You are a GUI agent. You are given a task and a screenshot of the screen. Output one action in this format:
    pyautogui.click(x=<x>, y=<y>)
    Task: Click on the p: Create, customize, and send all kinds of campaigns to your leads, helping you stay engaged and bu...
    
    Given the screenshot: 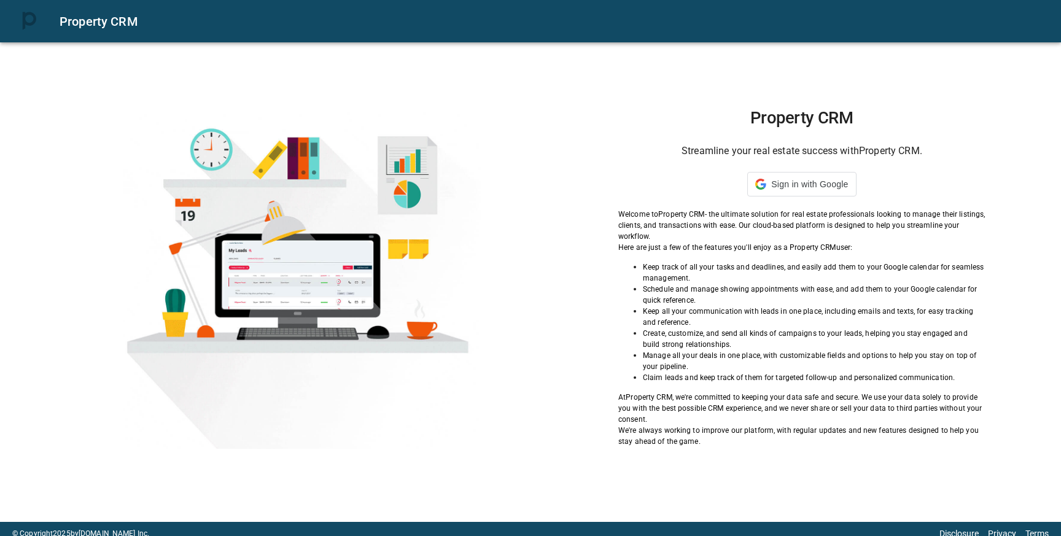 What is the action you would take?
    pyautogui.click(x=814, y=339)
    